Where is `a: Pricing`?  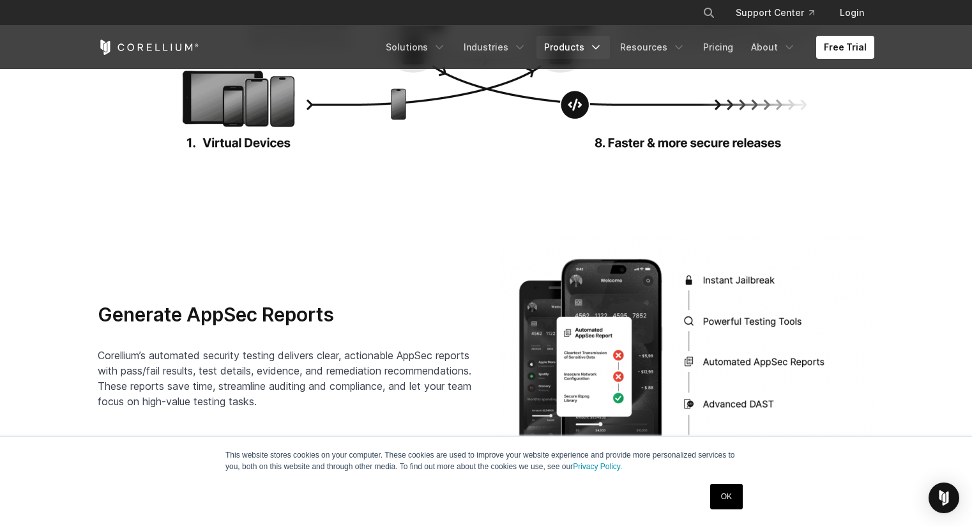
a: Pricing is located at coordinates (718, 47).